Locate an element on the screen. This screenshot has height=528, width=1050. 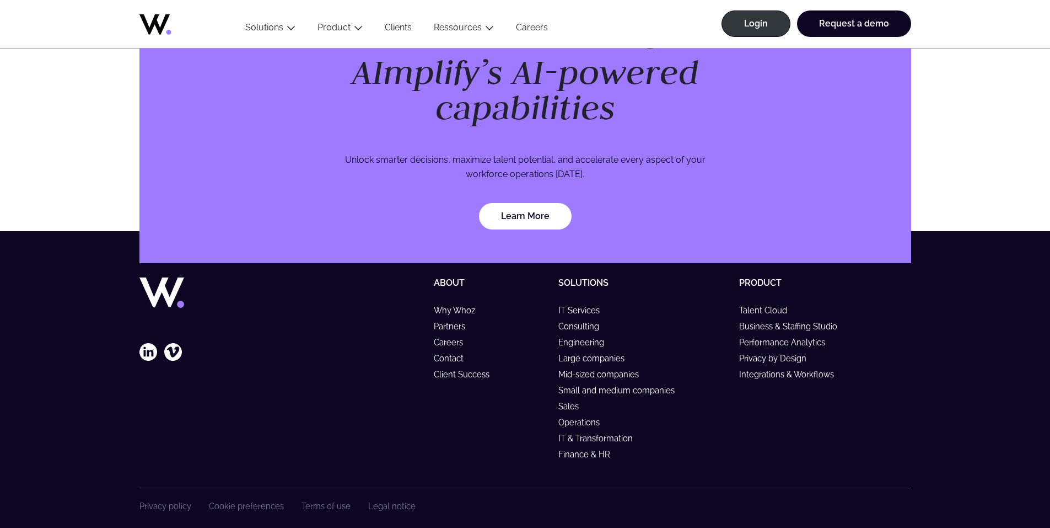
nav: Footer Navigation is located at coordinates (277, 505).